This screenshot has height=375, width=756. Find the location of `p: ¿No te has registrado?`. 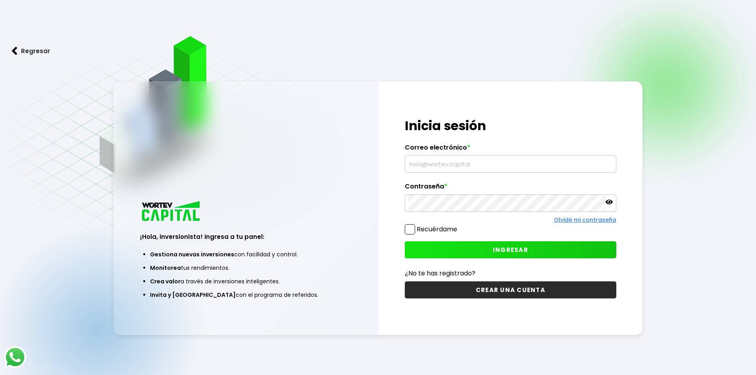

p: ¿No te has registrado? is located at coordinates (510, 273).